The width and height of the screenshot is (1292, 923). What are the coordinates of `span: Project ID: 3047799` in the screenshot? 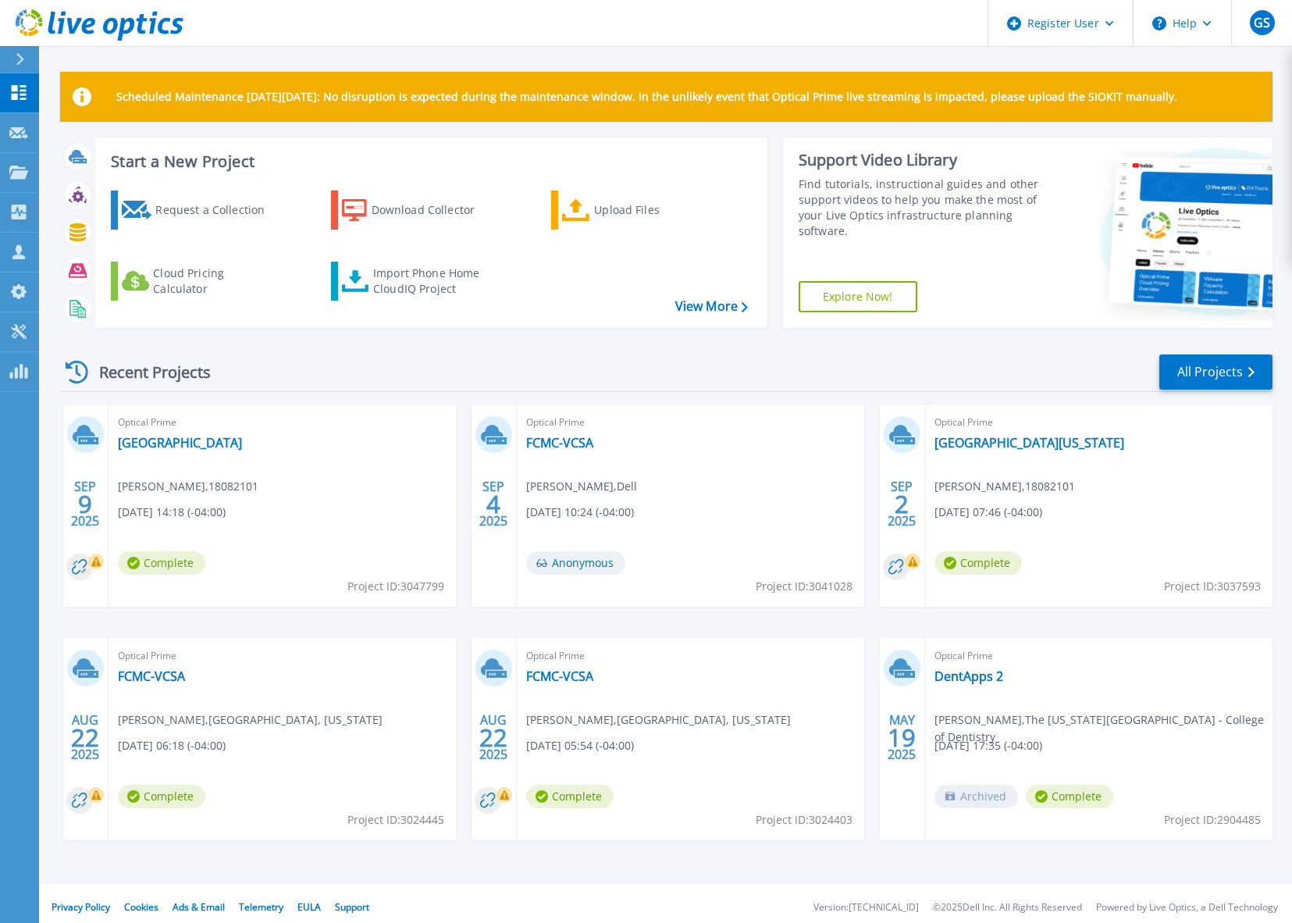 It's located at (396, 586).